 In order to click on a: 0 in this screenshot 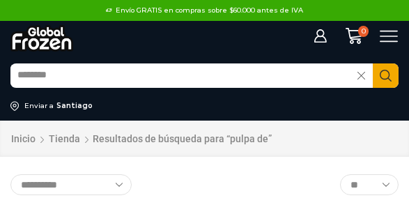, I will do `click(353, 36)`.